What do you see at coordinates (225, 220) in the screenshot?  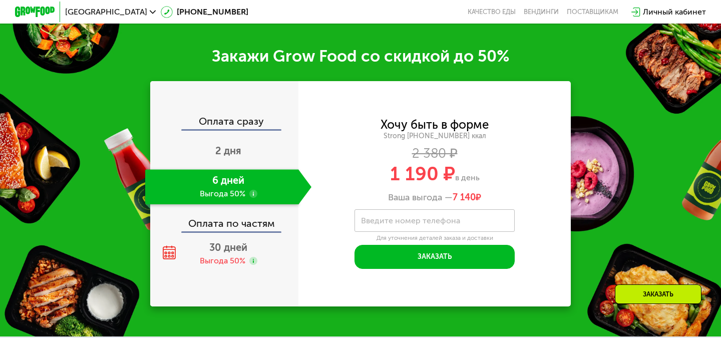 I see `div: Оплата по частям` at bounding box center [225, 220].